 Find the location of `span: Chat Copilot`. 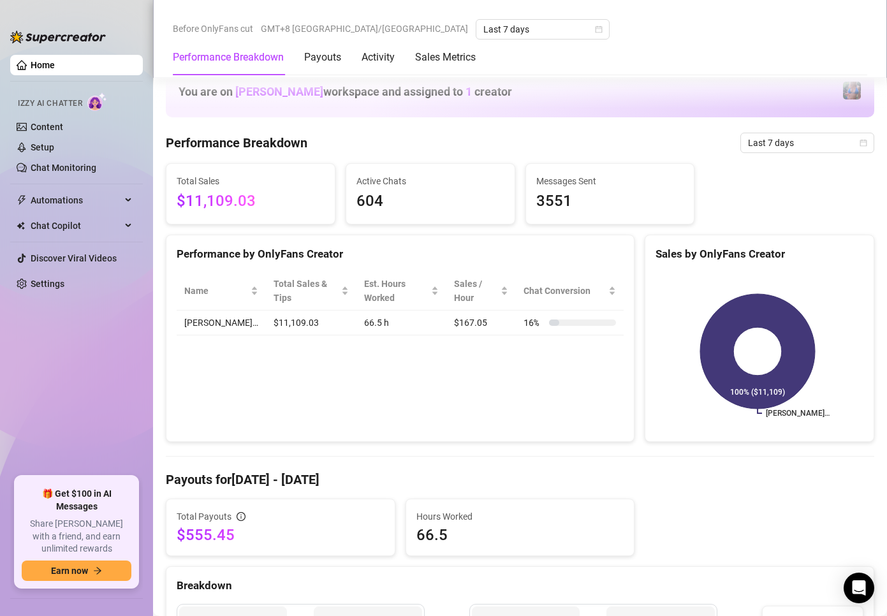

span: Chat Copilot is located at coordinates (76, 226).